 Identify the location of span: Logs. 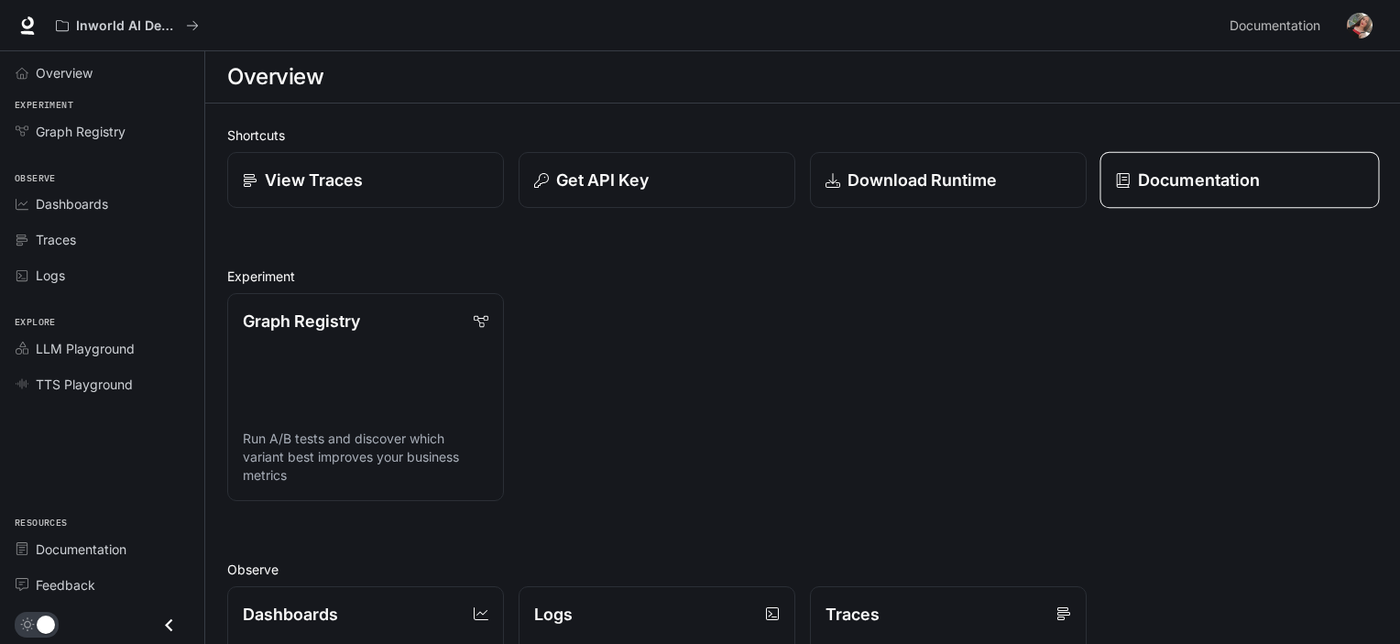
(50, 275).